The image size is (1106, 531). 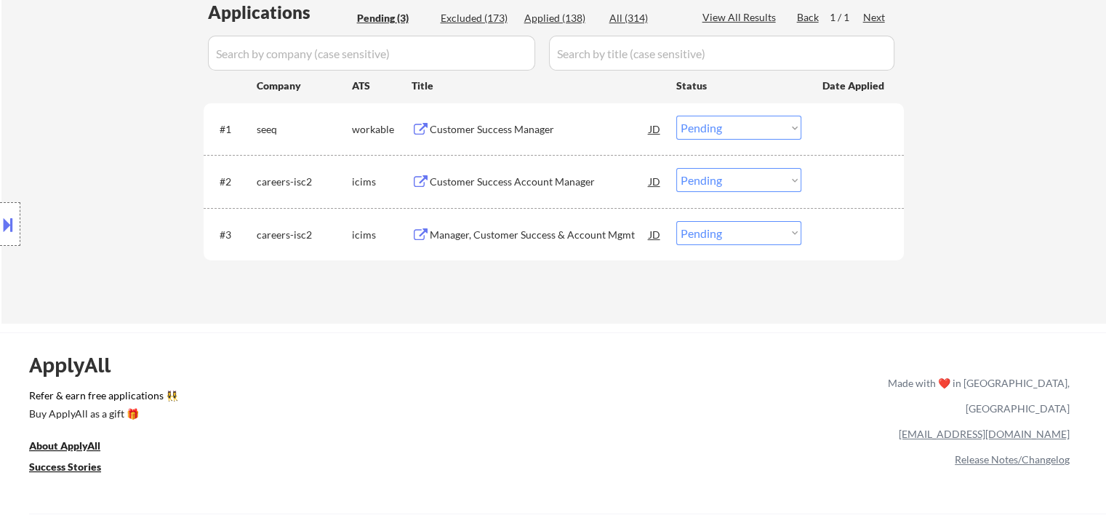 I want to click on div: Status, so click(x=739, y=85).